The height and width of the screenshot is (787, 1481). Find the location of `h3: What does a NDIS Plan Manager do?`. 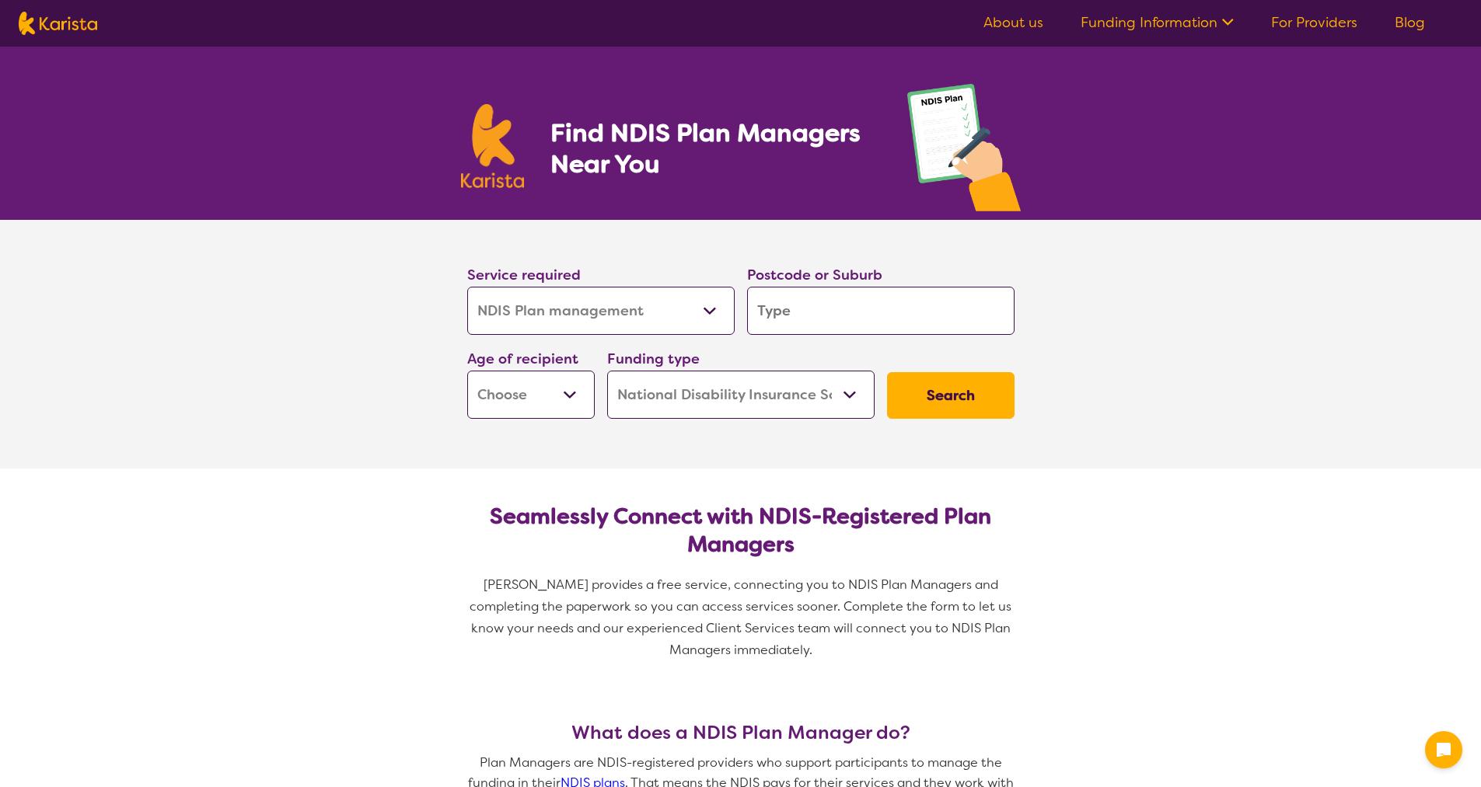

h3: What does a NDIS Plan Manager do? is located at coordinates (741, 733).